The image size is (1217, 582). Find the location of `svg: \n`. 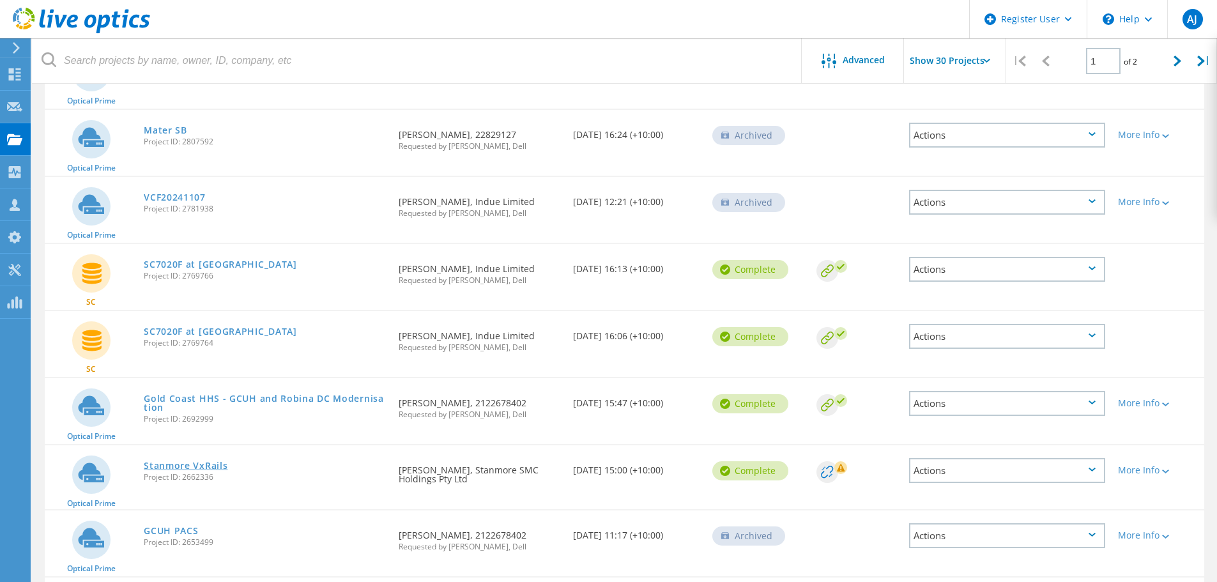

svg: \n is located at coordinates (1108, 19).